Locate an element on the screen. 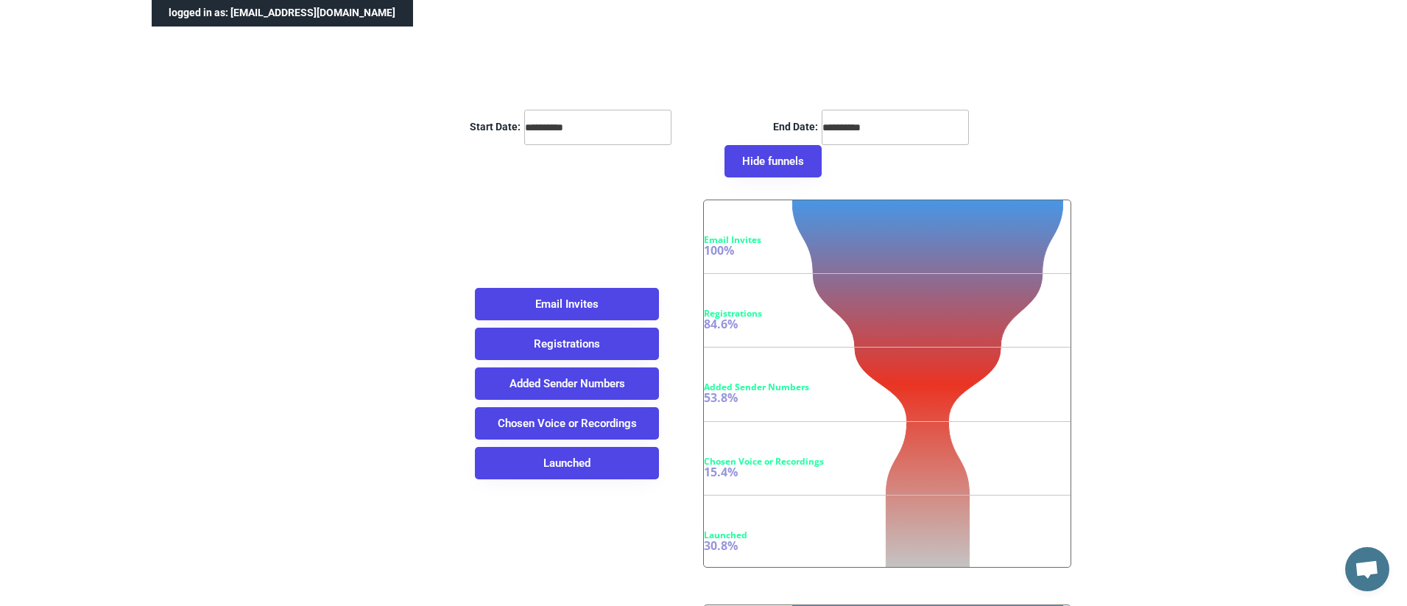 This screenshot has height=606, width=1407. div: Chosen Voice or Recordings is located at coordinates (889, 462).